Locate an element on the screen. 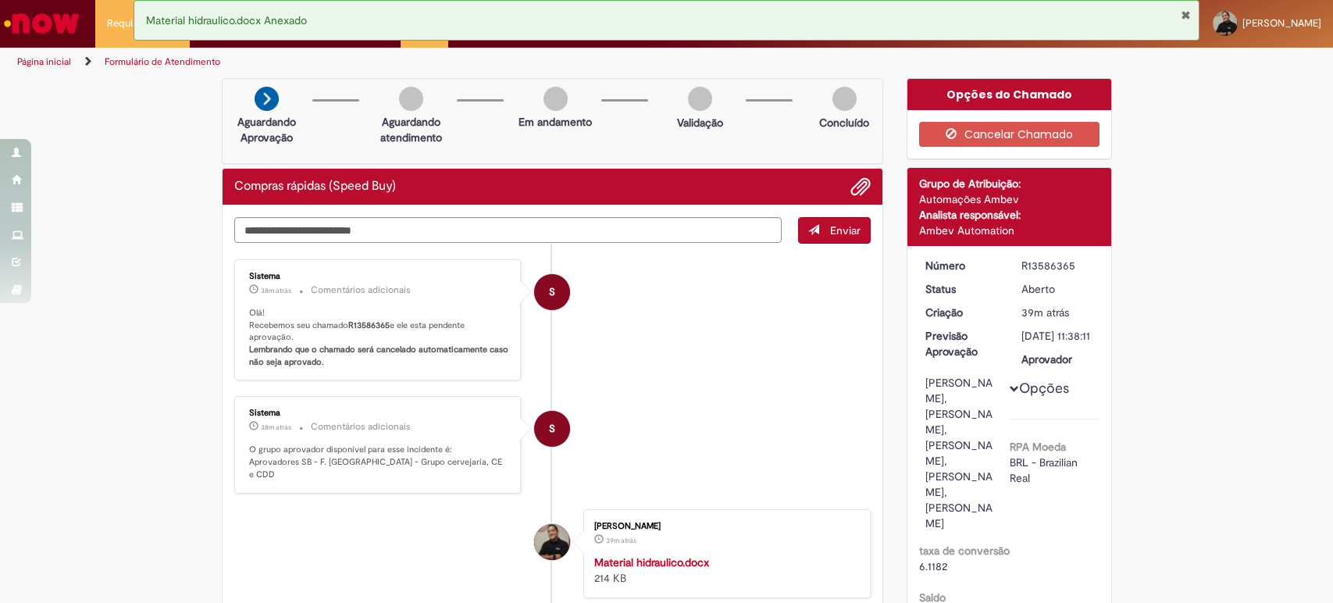 The height and width of the screenshot is (603, 1333). a: Material hidraulico.docx is located at coordinates (652, 562).